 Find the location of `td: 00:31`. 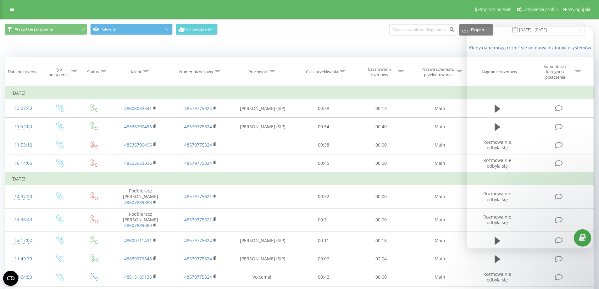

td: 00:31 is located at coordinates (324, 220).